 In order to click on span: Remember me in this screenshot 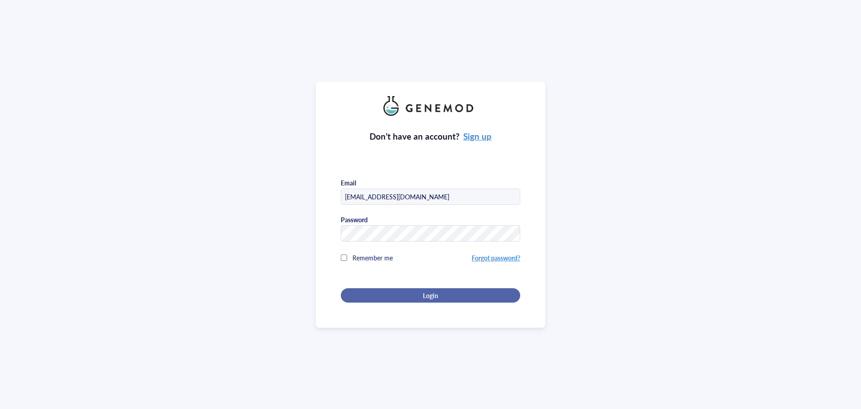, I will do `click(373, 257)`.